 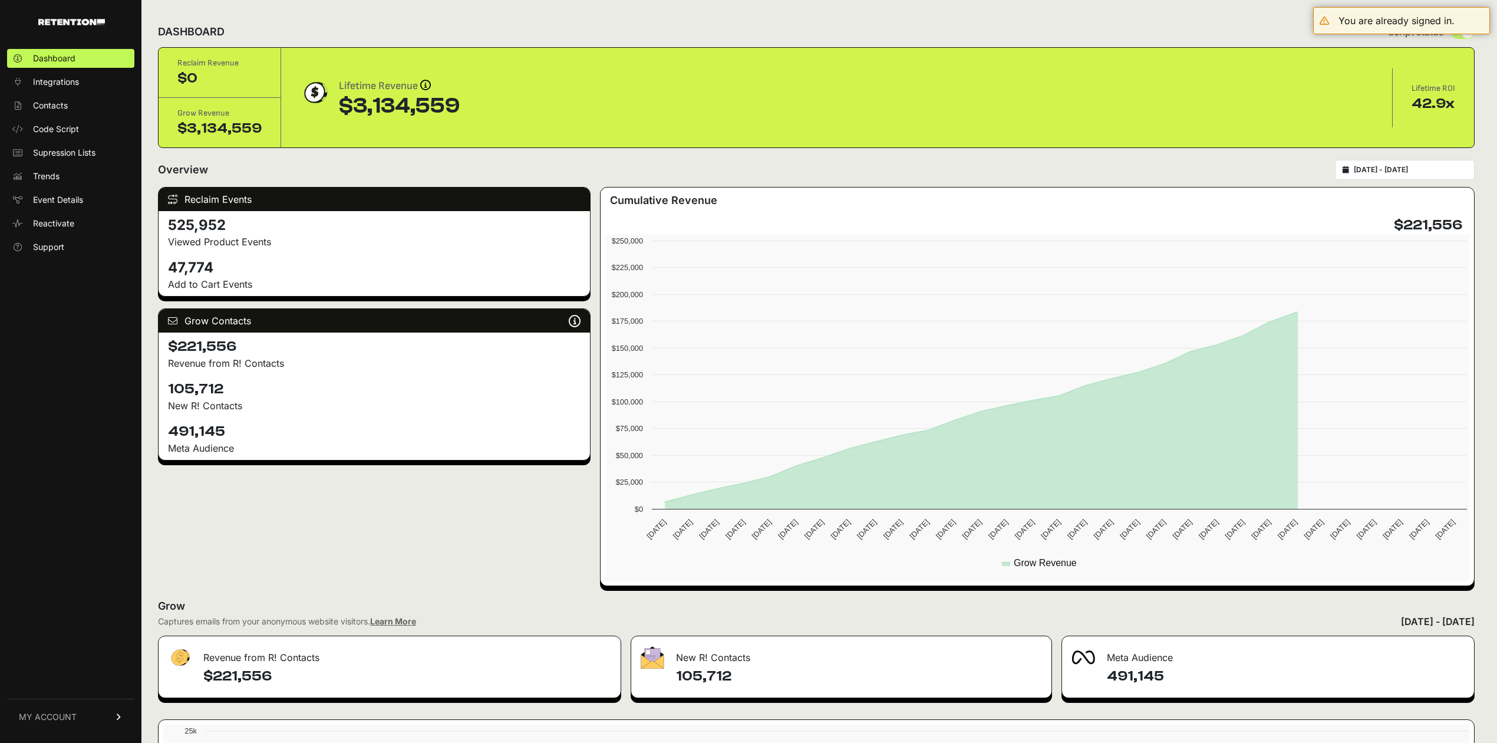 What do you see at coordinates (627, 348) in the screenshot?
I see `text: $150,000` at bounding box center [627, 348].